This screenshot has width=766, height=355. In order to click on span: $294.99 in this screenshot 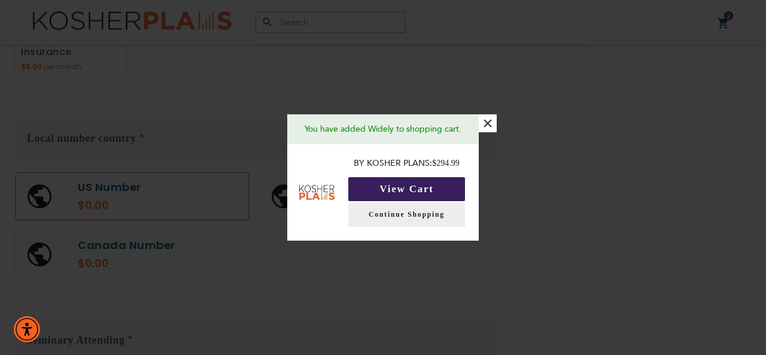, I will do `click(446, 163)`.